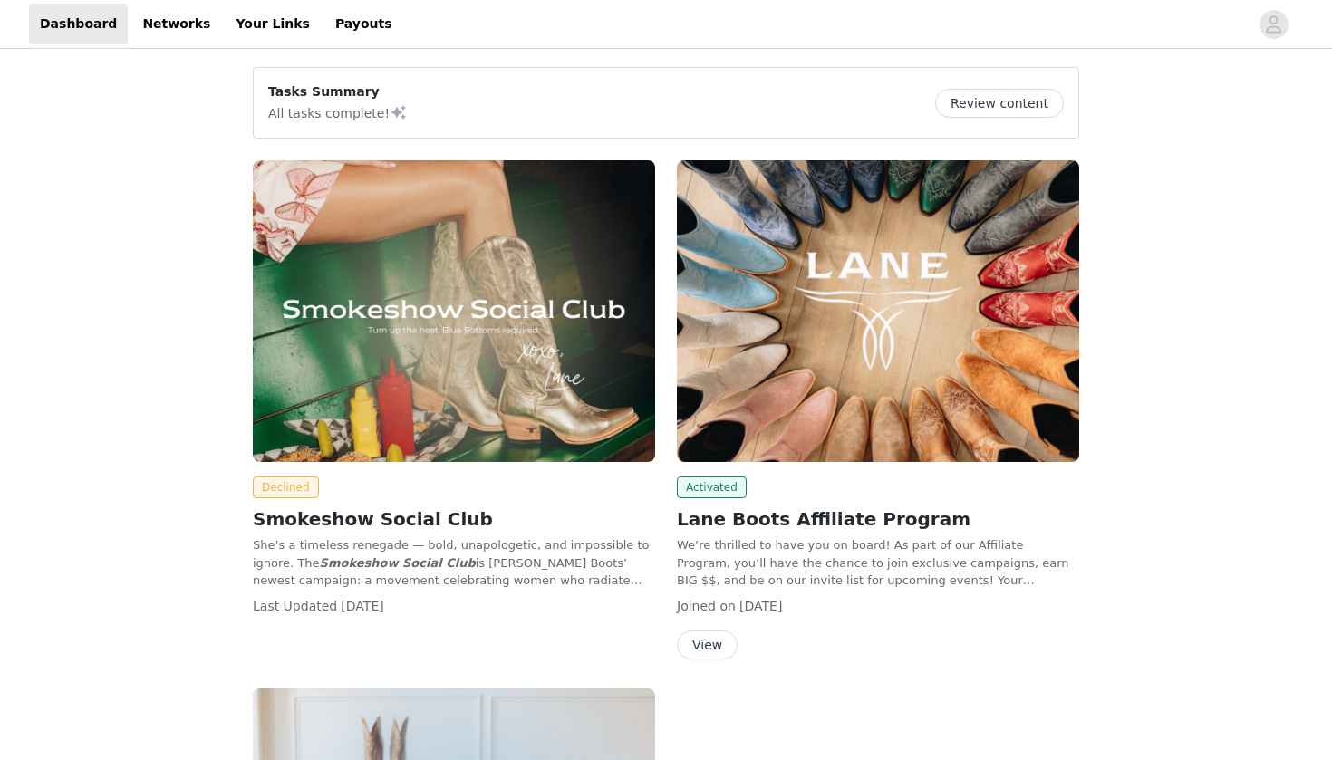  I want to click on p: We’re thrilled to have you on board! As part of our Affiliate Program, you’ll have the chance to ..., so click(878, 563).